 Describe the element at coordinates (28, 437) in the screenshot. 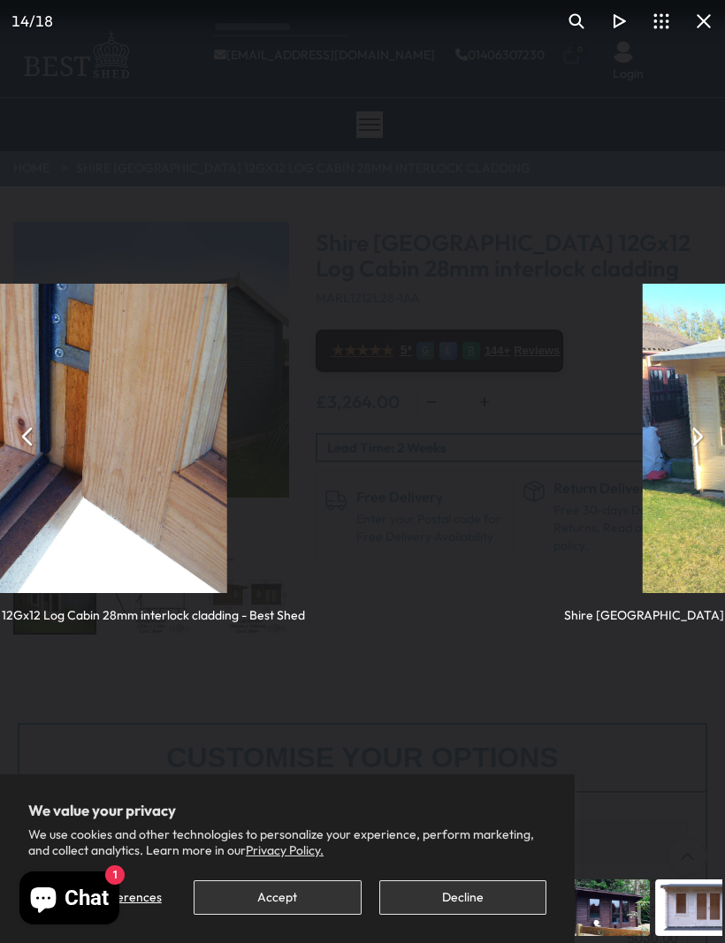

I see `button: Previous` at that location.